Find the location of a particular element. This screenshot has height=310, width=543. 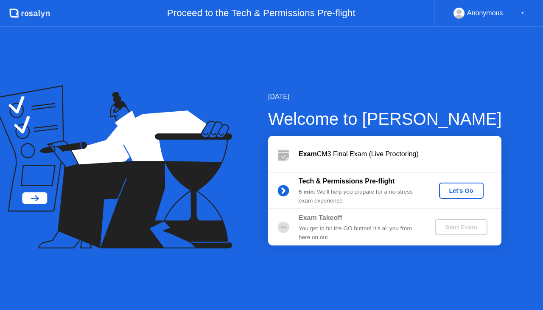

div: You get to hit the GO button! It’s all you from here on out is located at coordinates (360, 232).